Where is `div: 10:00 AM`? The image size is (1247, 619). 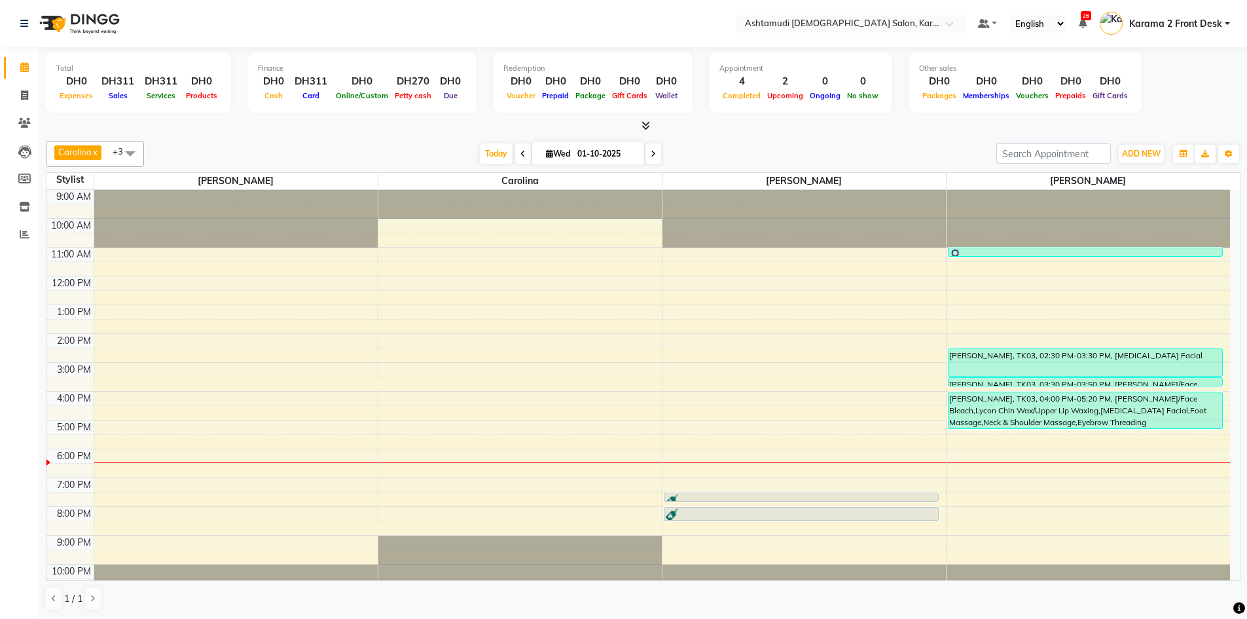 div: 10:00 AM is located at coordinates (71, 225).